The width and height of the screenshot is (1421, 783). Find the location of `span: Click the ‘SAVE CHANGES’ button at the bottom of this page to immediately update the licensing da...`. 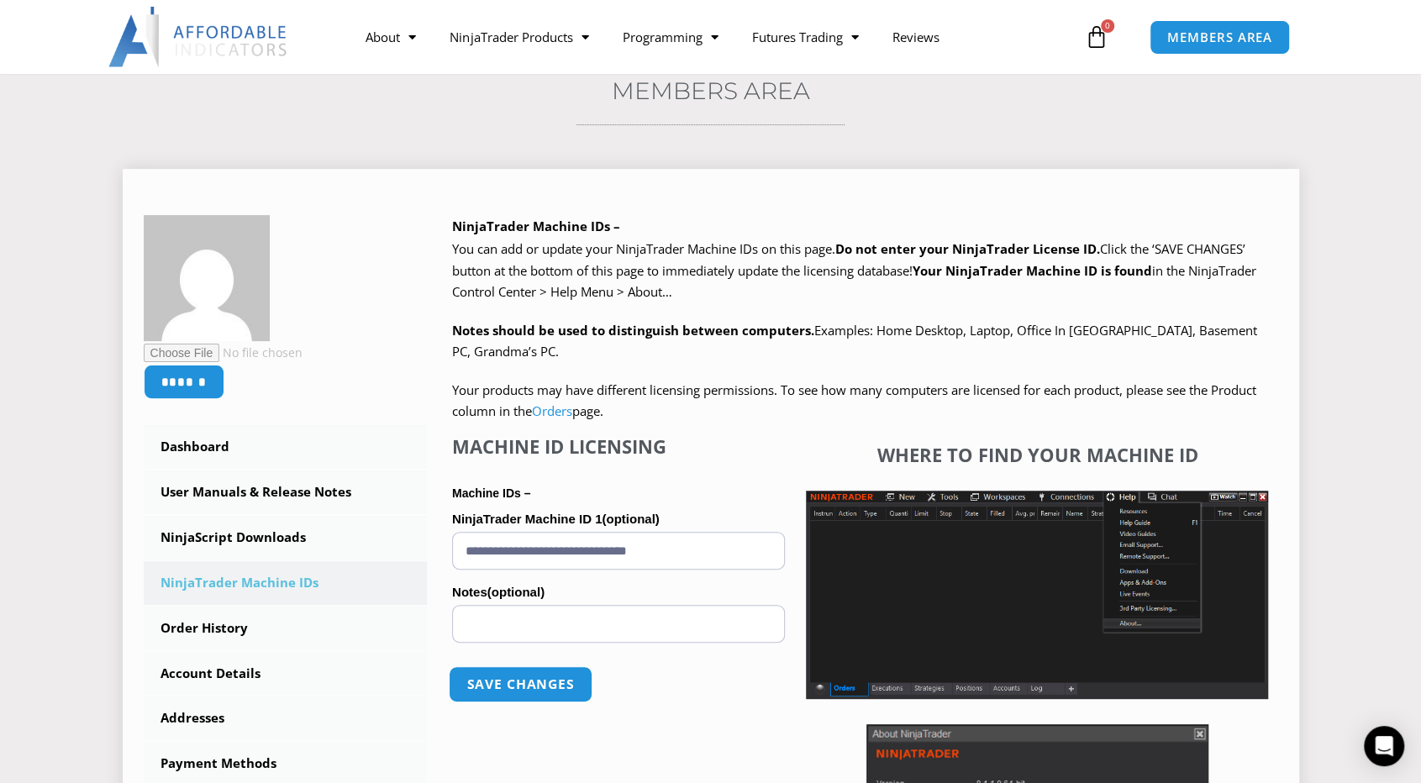

span: Click the ‘SAVE CHANGES’ button at the bottom of this page to immediately update the licensing da... is located at coordinates (854, 270).